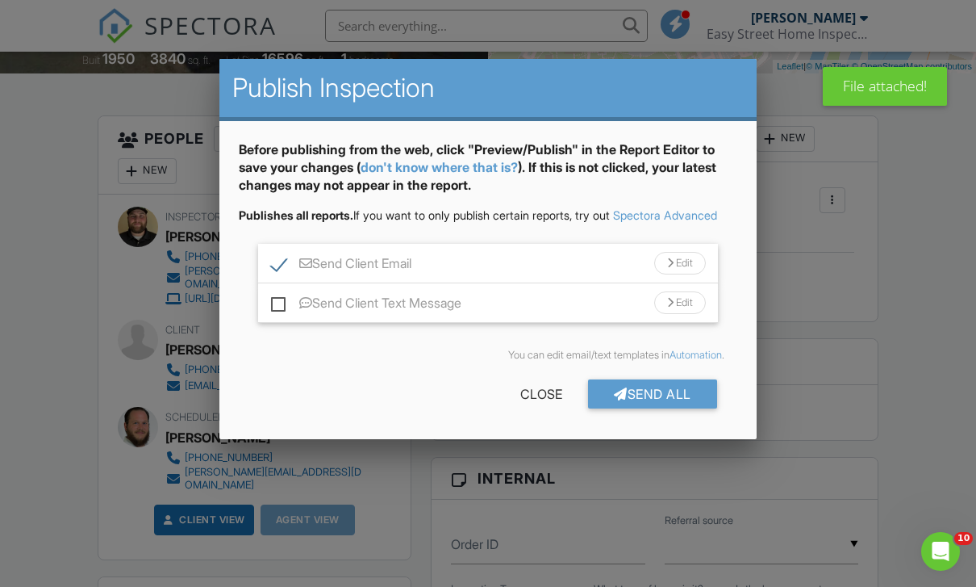 The image size is (976, 587). I want to click on label: Send Client Email, so click(341, 265).